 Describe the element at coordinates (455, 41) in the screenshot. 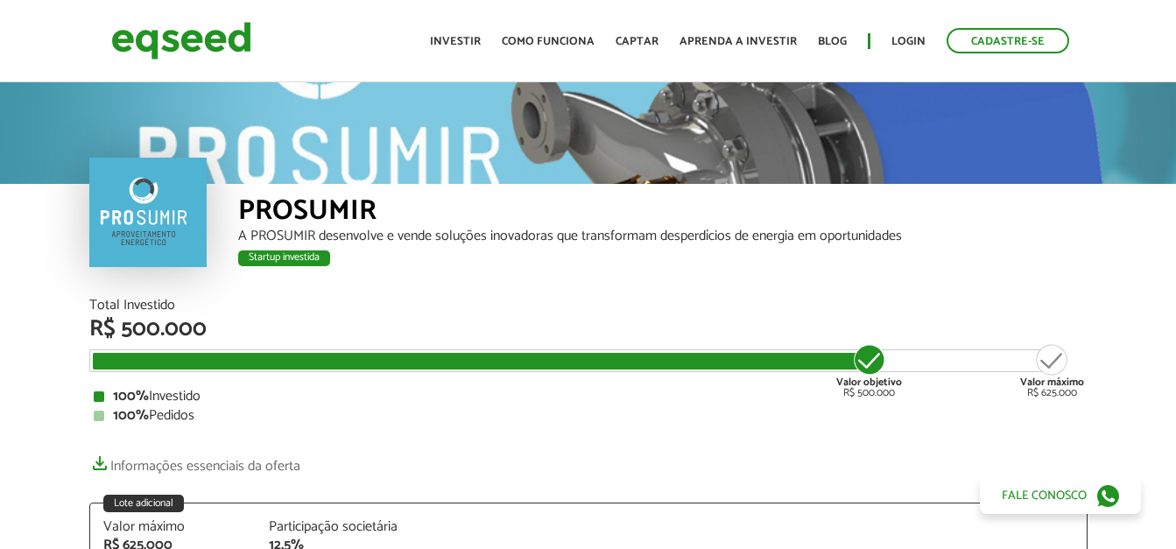

I see `a: Investir` at that location.